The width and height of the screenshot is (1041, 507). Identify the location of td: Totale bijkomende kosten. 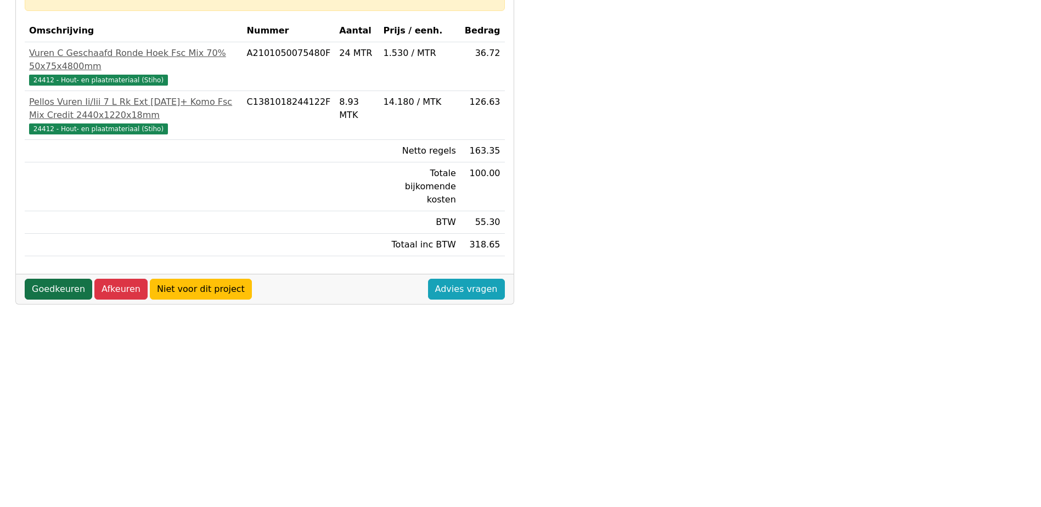
(420, 187).